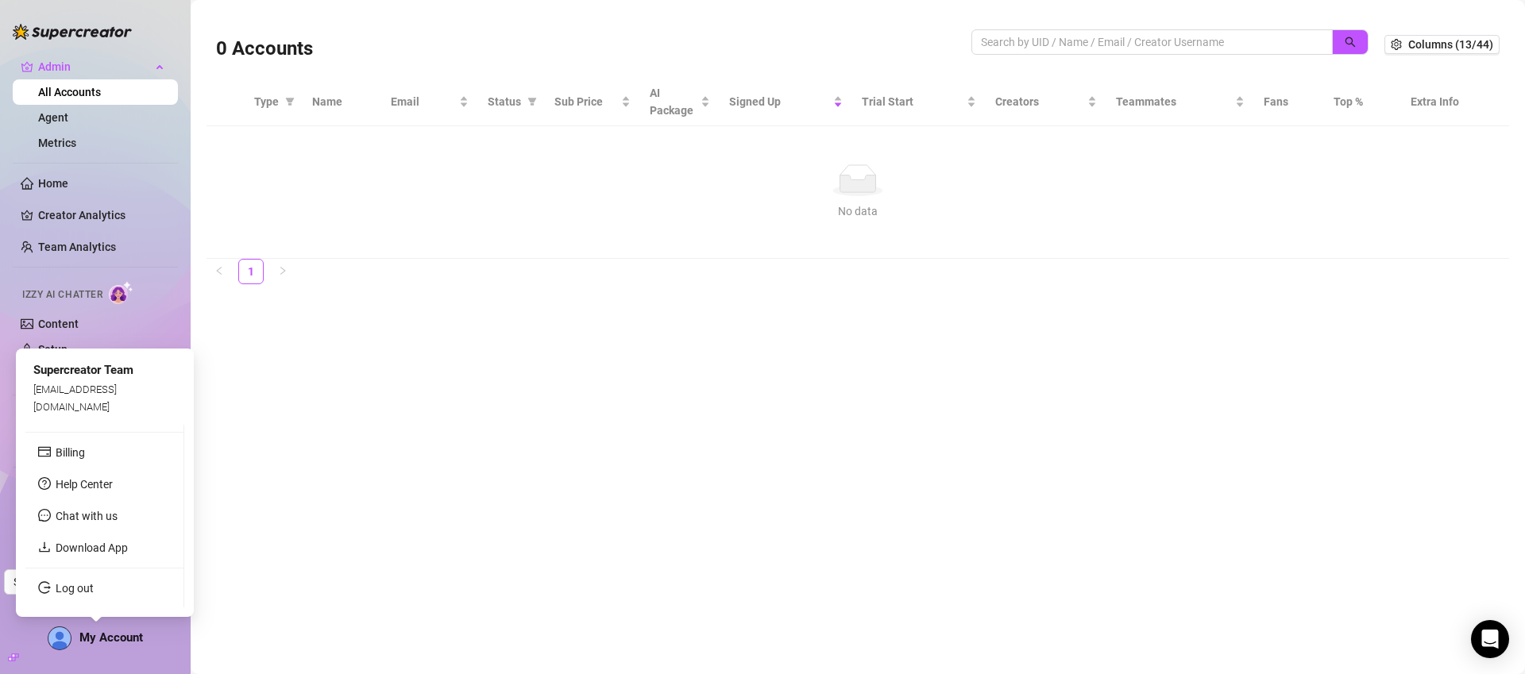 The height and width of the screenshot is (674, 1525). Describe the element at coordinates (58, 324) in the screenshot. I see `a: Content` at that location.